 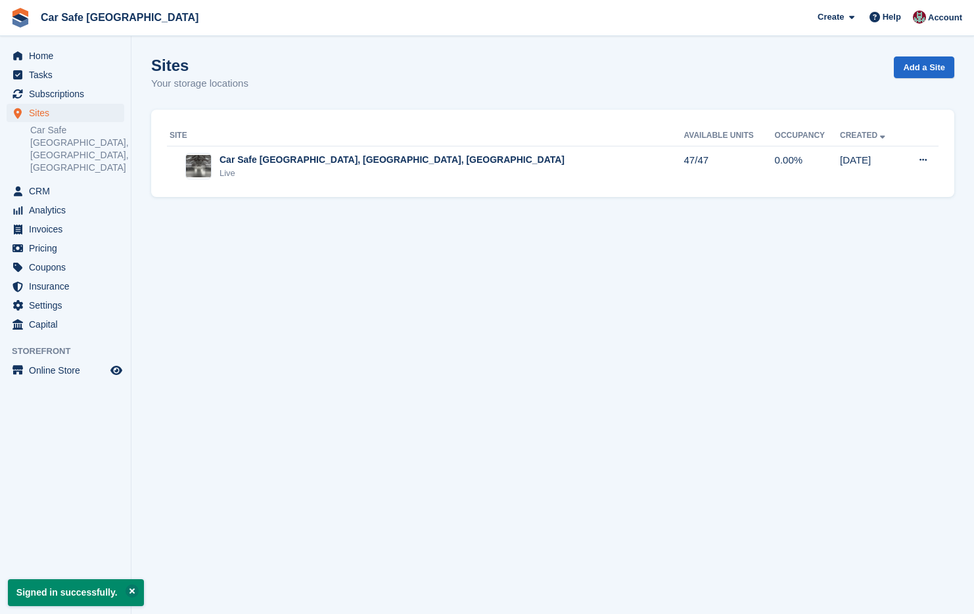 What do you see at coordinates (831, 17) in the screenshot?
I see `span: Create` at bounding box center [831, 17].